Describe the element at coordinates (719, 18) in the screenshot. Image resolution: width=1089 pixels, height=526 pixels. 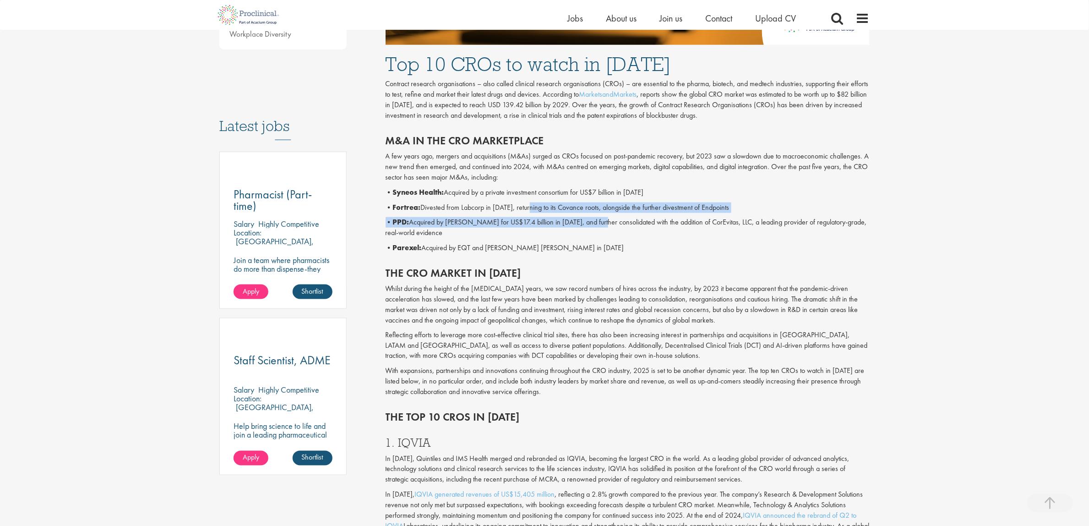
I see `a: Contact` at that location.